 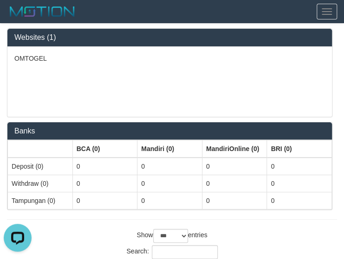 What do you see at coordinates (40, 167) in the screenshot?
I see `td: Deposit (0)` at bounding box center [40, 167].